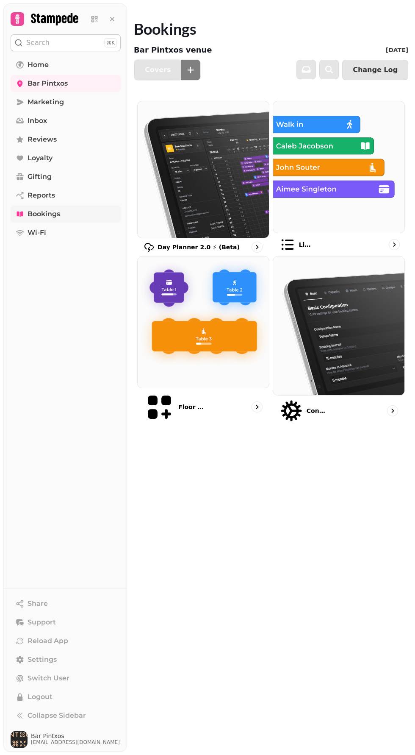 The height and width of the screenshot is (755, 415). I want to click on a: ConfigurationConfiguration, so click(339, 339).